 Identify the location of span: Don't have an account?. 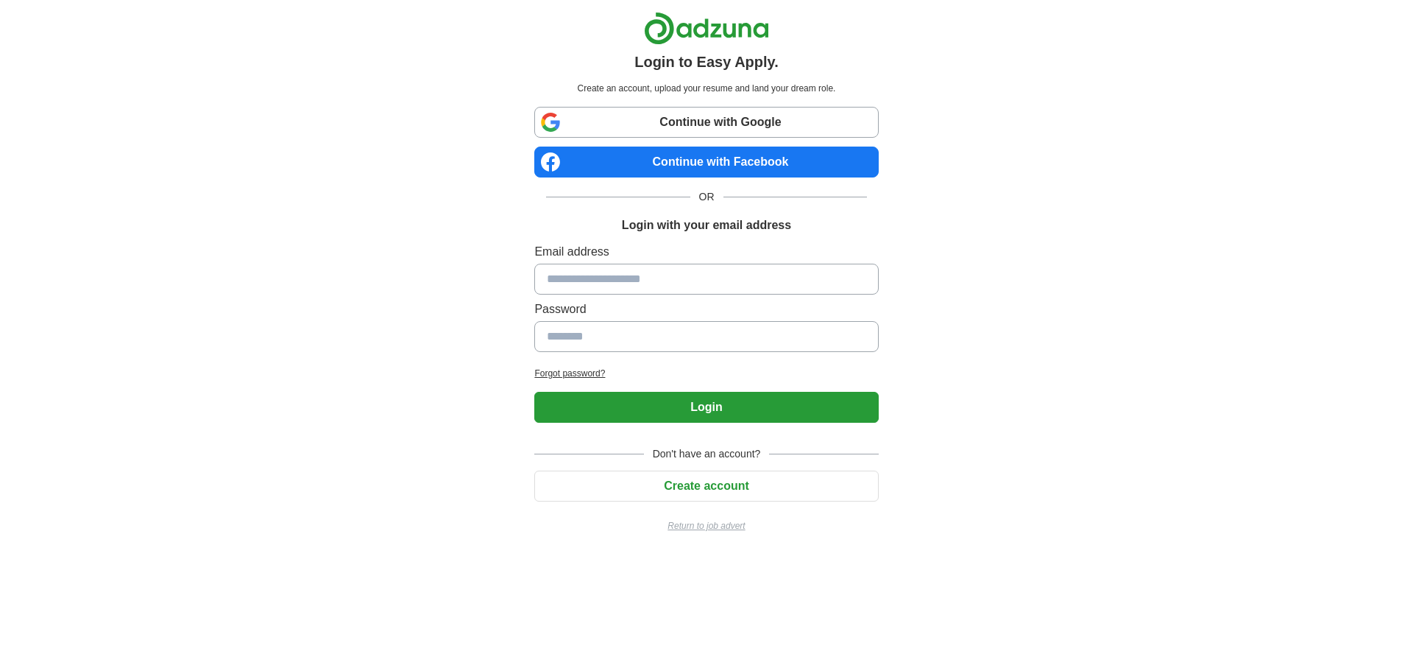
(707, 453).